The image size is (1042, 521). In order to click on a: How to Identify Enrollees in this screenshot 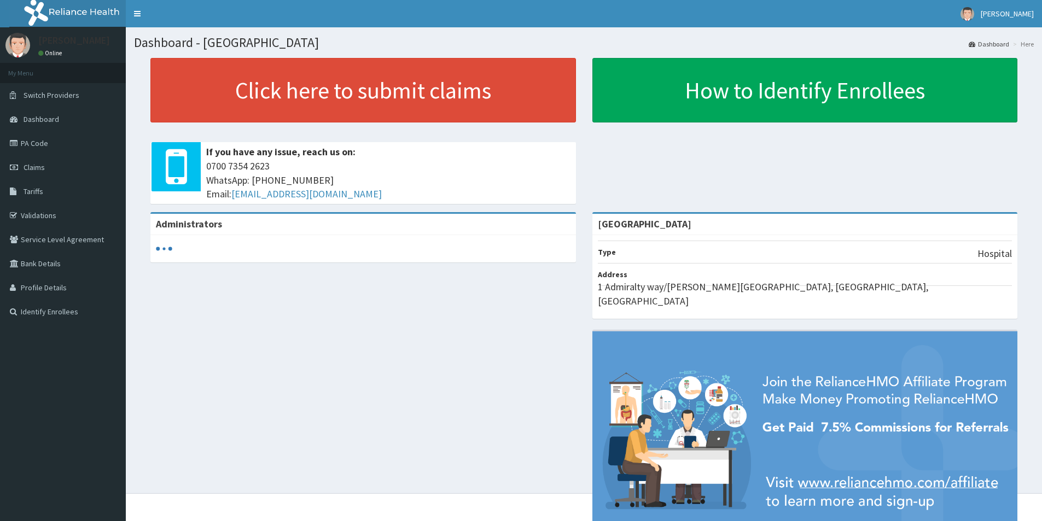, I will do `click(805, 90)`.